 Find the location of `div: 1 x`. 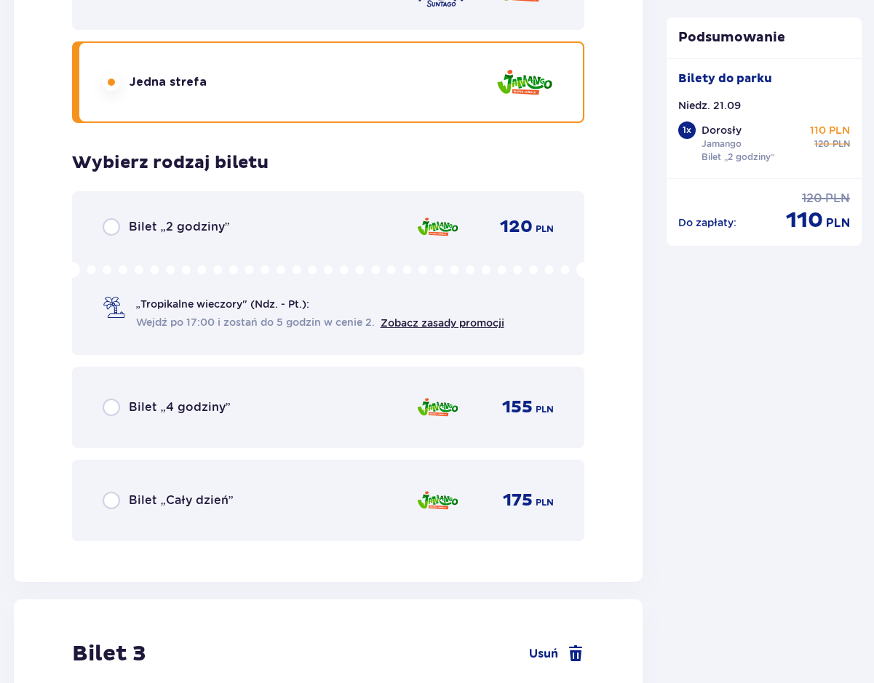

div: 1 x is located at coordinates (687, 130).